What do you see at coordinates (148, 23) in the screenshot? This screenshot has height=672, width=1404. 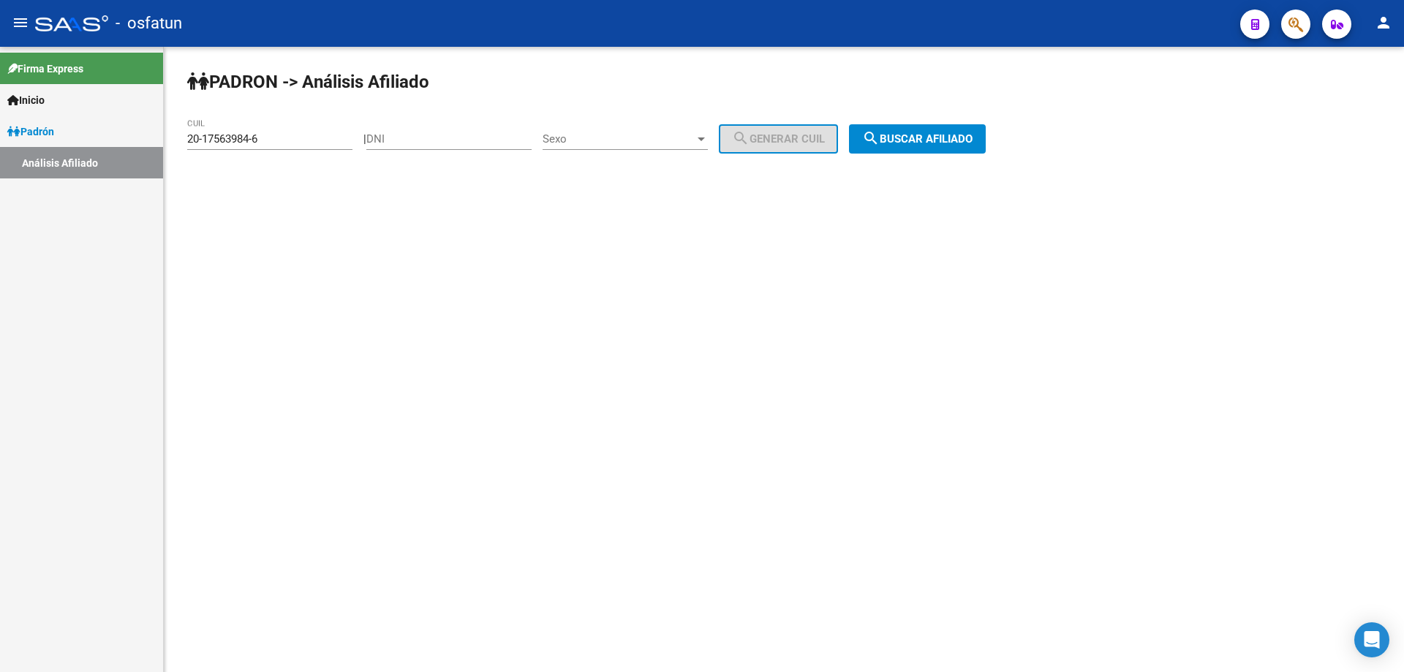 I see `span: - osfatun` at bounding box center [148, 23].